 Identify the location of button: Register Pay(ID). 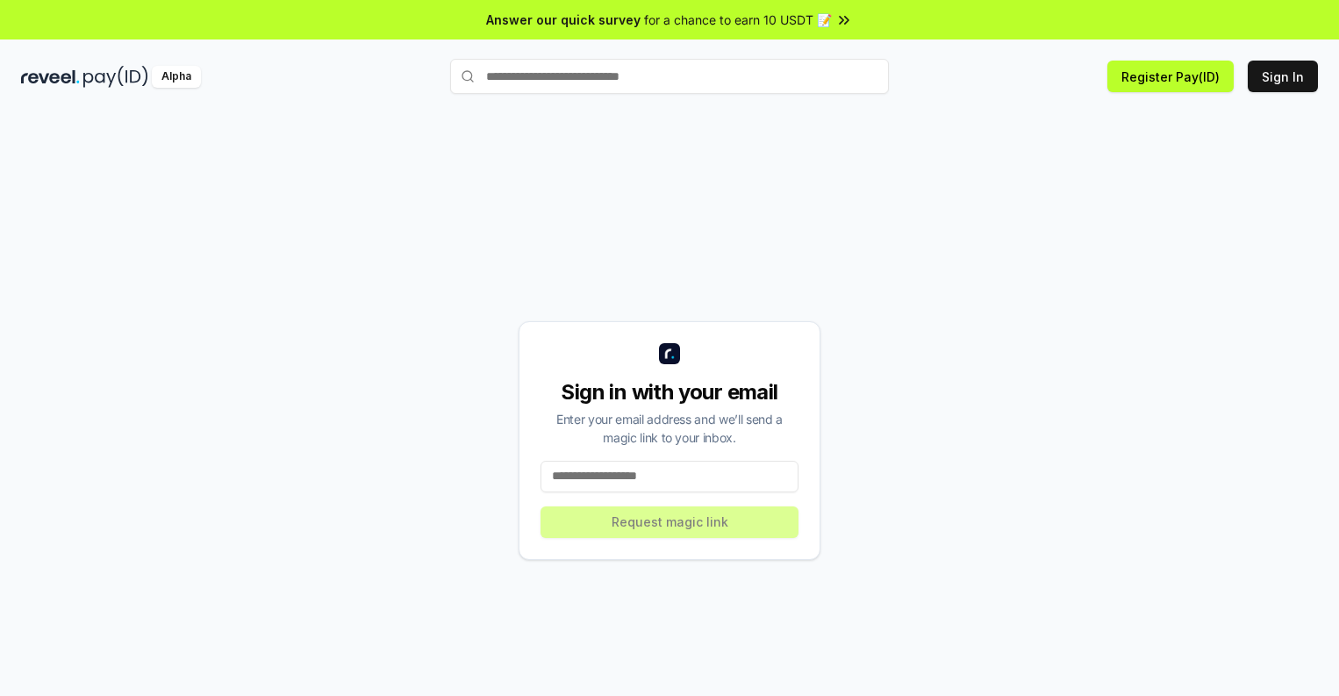
(1170, 76).